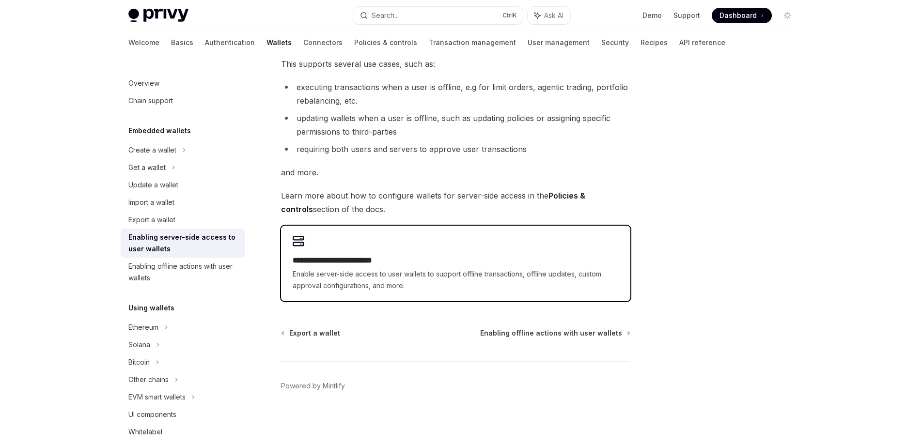 This screenshot has width=923, height=445. Describe the element at coordinates (615, 43) in the screenshot. I see `a: Security` at that location.